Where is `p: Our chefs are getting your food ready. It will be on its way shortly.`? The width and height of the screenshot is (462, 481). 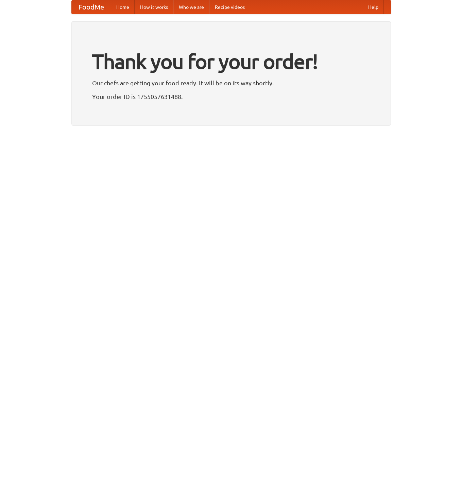
p: Our chefs are getting your food ready. It will be on its way shortly. is located at coordinates (231, 83).